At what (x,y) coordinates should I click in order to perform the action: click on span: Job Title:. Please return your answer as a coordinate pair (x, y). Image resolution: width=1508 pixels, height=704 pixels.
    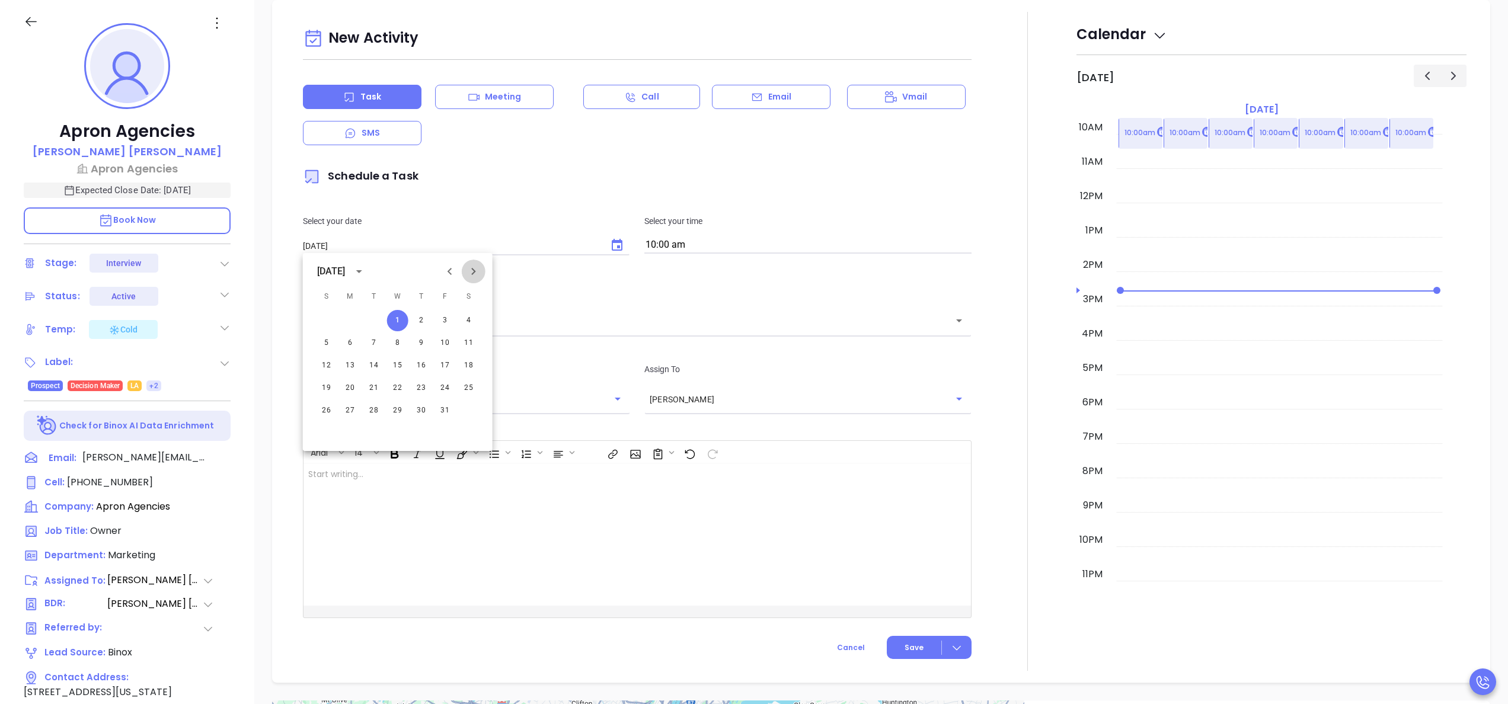
    Looking at the image, I should click on (66, 531).